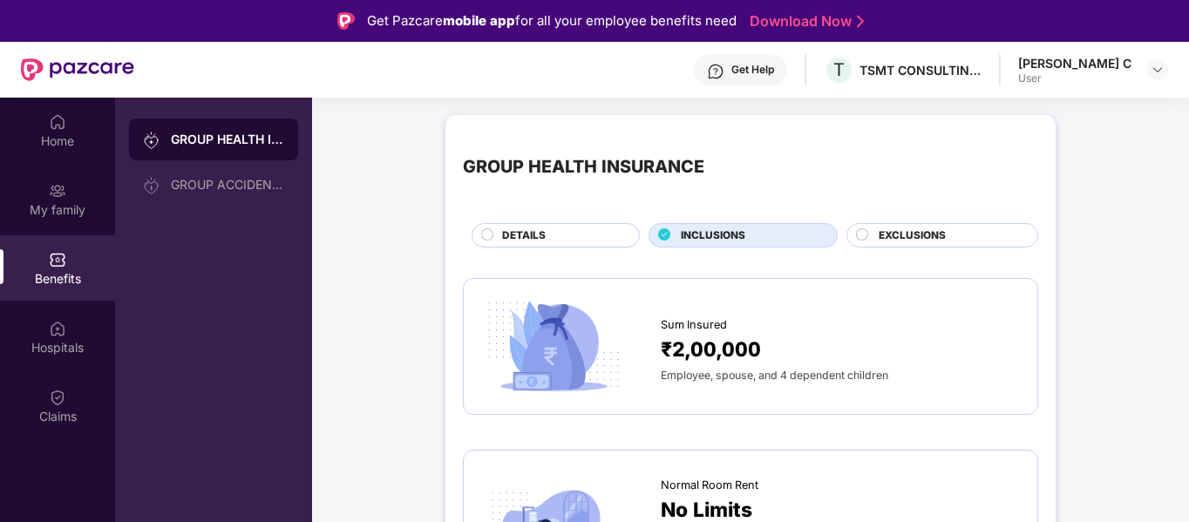  What do you see at coordinates (804, 21) in the screenshot?
I see `a: Download Now` at bounding box center [804, 21].